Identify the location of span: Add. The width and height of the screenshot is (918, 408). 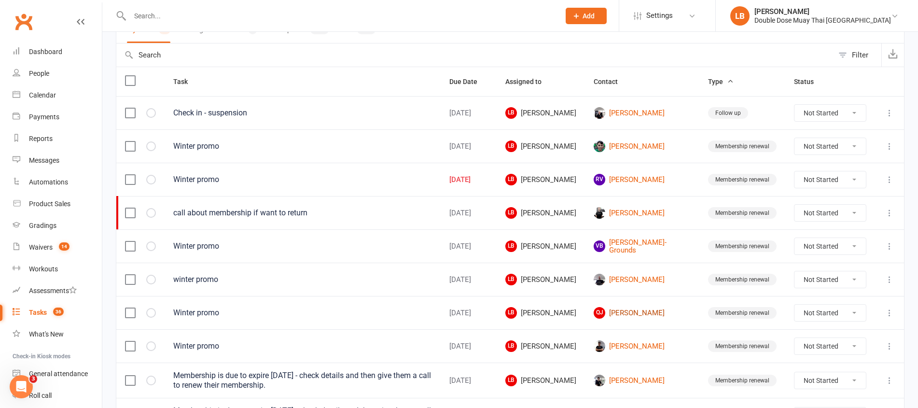
(588, 16).